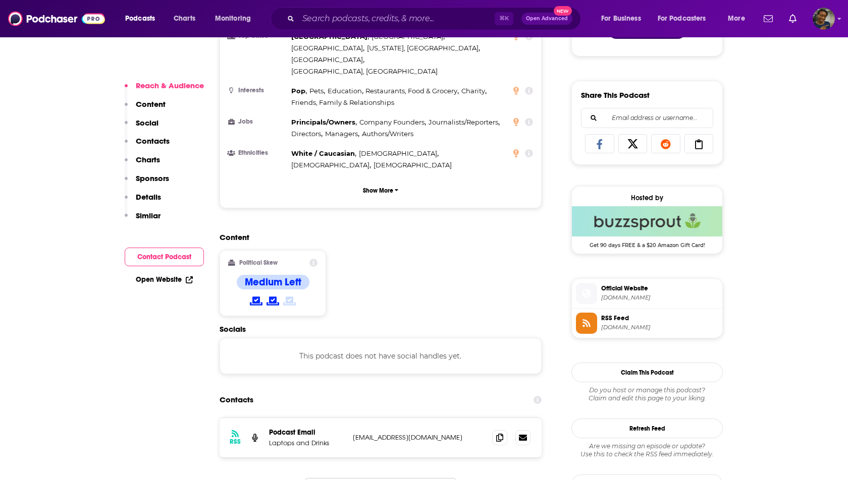 The image size is (848, 480). What do you see at coordinates (647, 391) in the screenshot?
I see `span: Do you host or manage this podcast?` at bounding box center [647, 391].